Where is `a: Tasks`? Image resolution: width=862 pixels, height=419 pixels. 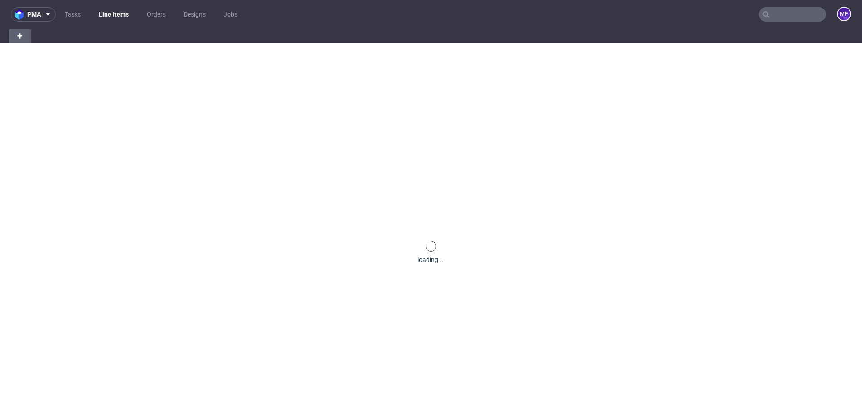 a: Tasks is located at coordinates (73, 14).